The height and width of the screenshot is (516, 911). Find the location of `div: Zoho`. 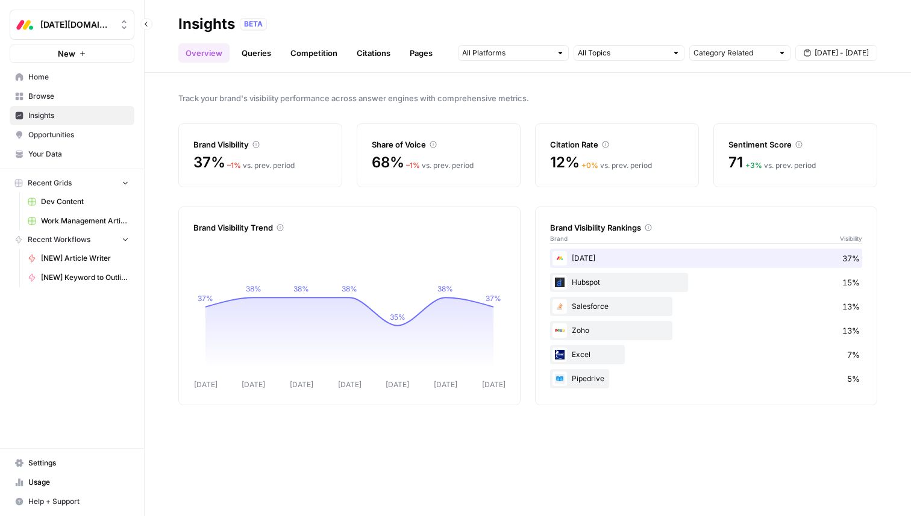

div: Zoho is located at coordinates (706, 331).